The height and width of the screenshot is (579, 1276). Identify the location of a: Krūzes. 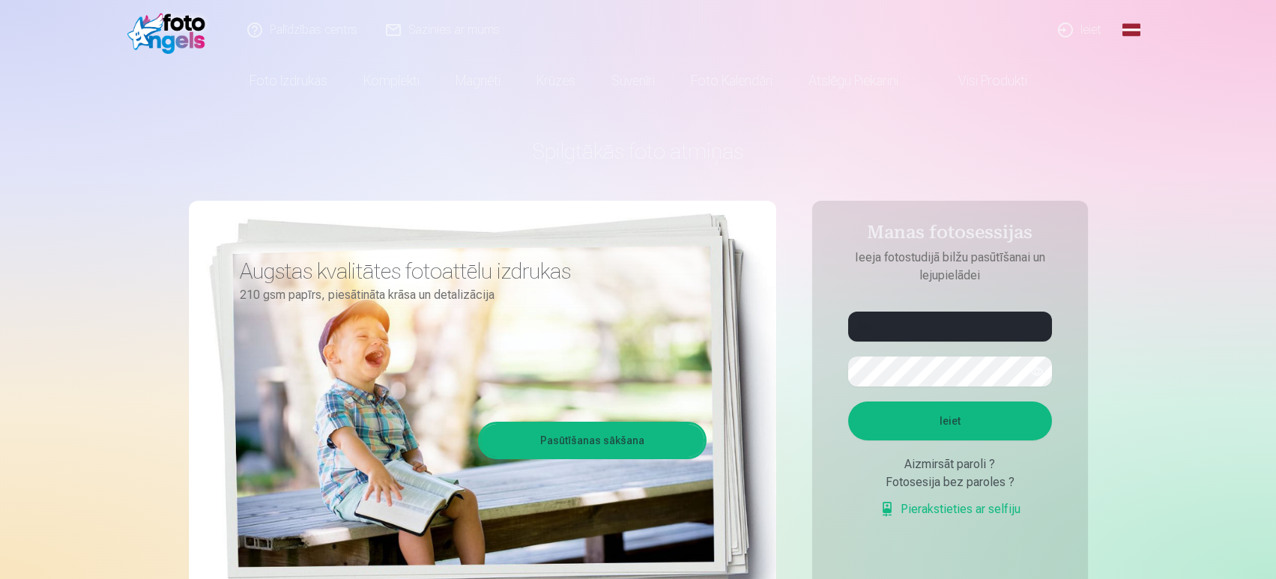
(556, 81).